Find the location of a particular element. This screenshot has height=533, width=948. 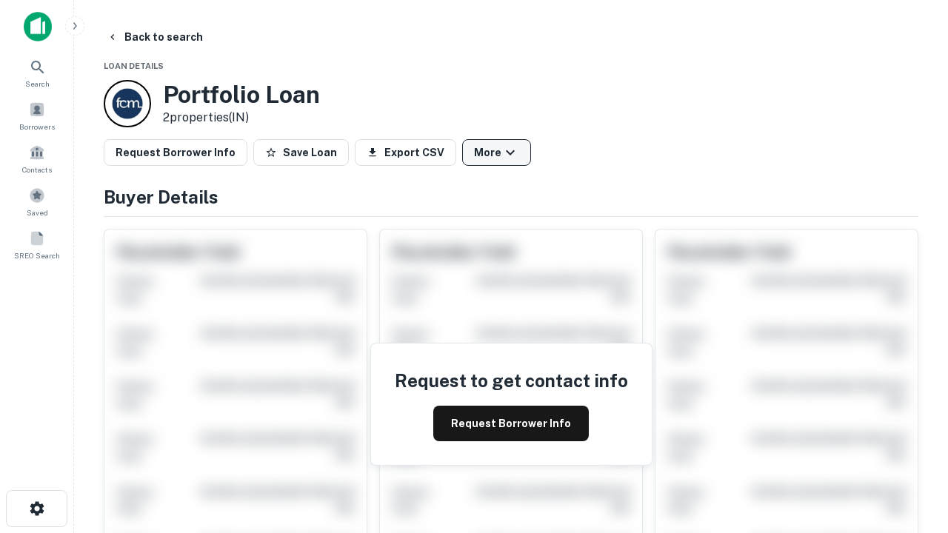

span: SREO Search is located at coordinates (37, 255).